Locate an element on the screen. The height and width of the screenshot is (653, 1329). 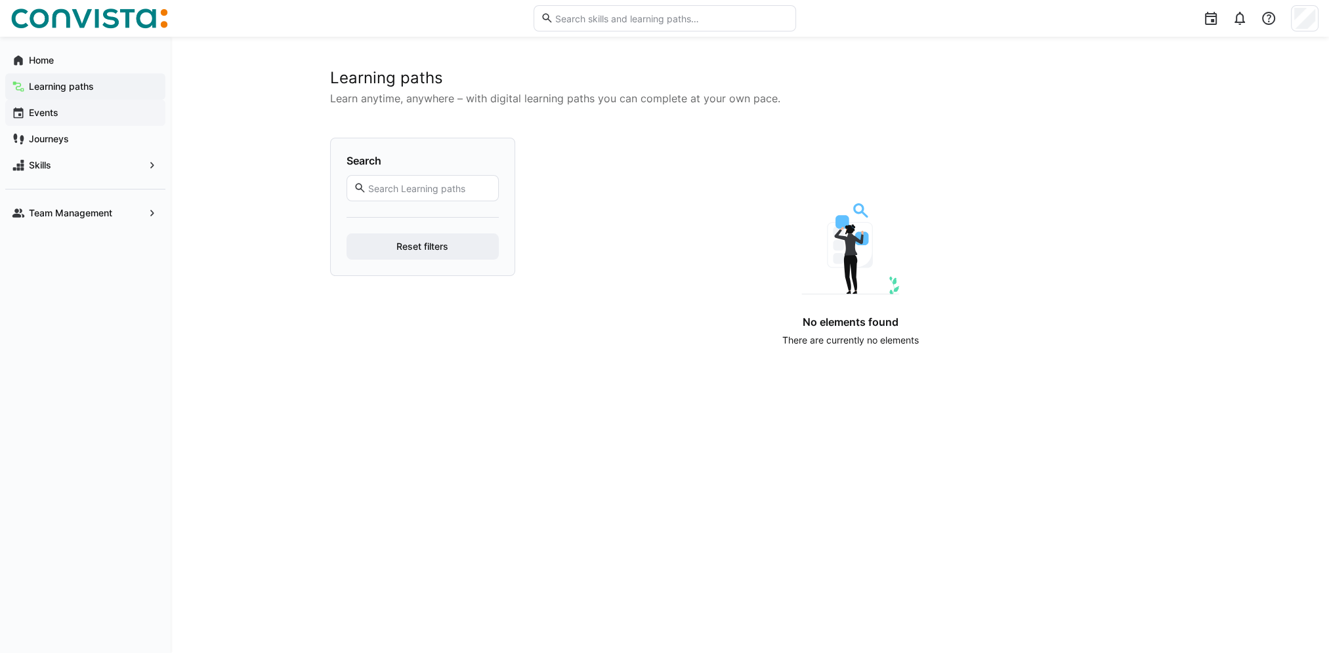
h2: Learning paths is located at coordinates (750, 78).